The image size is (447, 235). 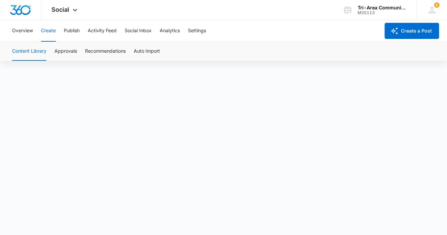 I want to click on button: Recommendations, so click(x=105, y=51).